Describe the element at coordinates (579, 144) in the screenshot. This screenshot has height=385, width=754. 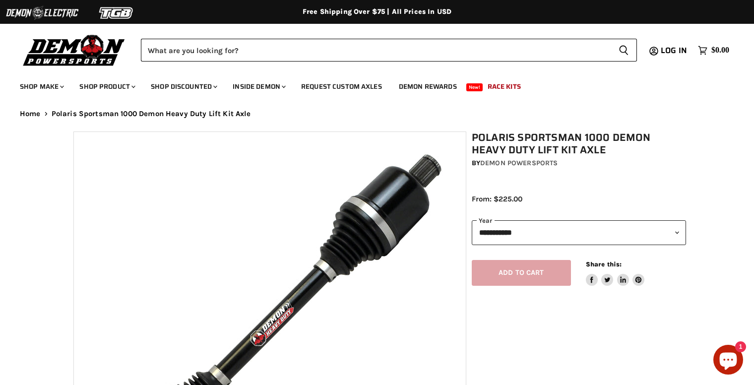
I see `h1: Polaris Sportsman 1000 Demon Heavy Duty Lift Kit Axle` at that location.